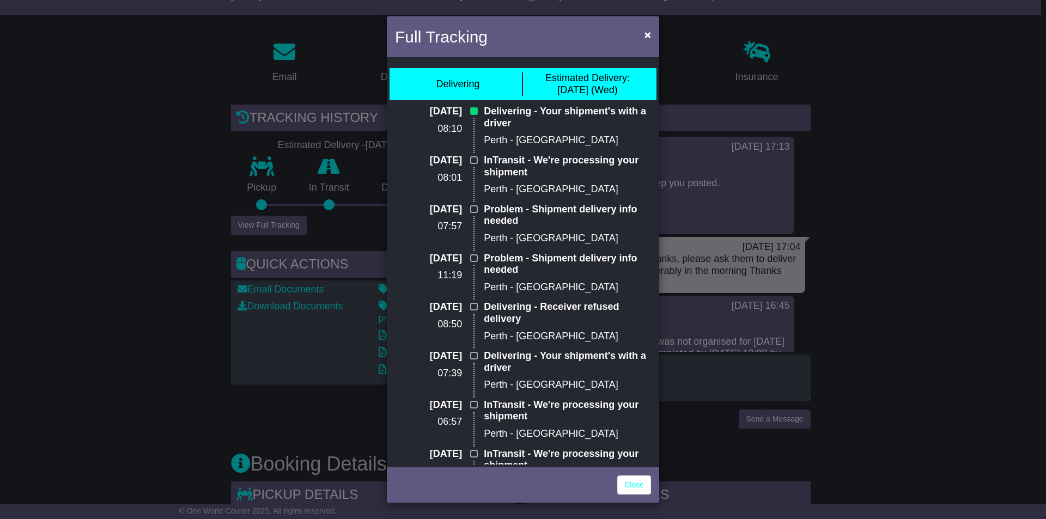  What do you see at coordinates (428, 374) in the screenshot?
I see `p: 07:39` at bounding box center [428, 374].